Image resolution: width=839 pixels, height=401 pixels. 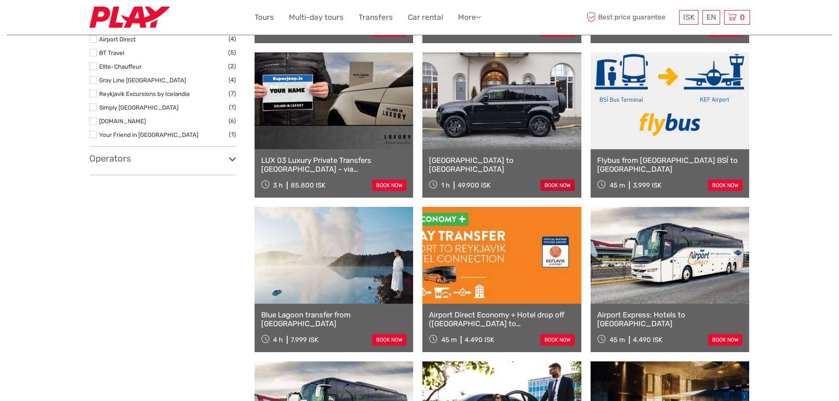 What do you see at coordinates (129, 17) in the screenshot?
I see `img: Fly Play` at bounding box center [129, 17].